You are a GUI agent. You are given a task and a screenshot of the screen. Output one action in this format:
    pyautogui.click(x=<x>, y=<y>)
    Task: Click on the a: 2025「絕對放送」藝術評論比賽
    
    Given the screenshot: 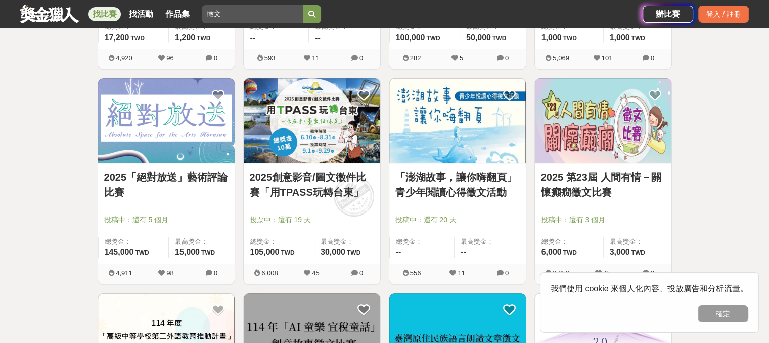 What is the action you would take?
    pyautogui.click(x=166, y=185)
    